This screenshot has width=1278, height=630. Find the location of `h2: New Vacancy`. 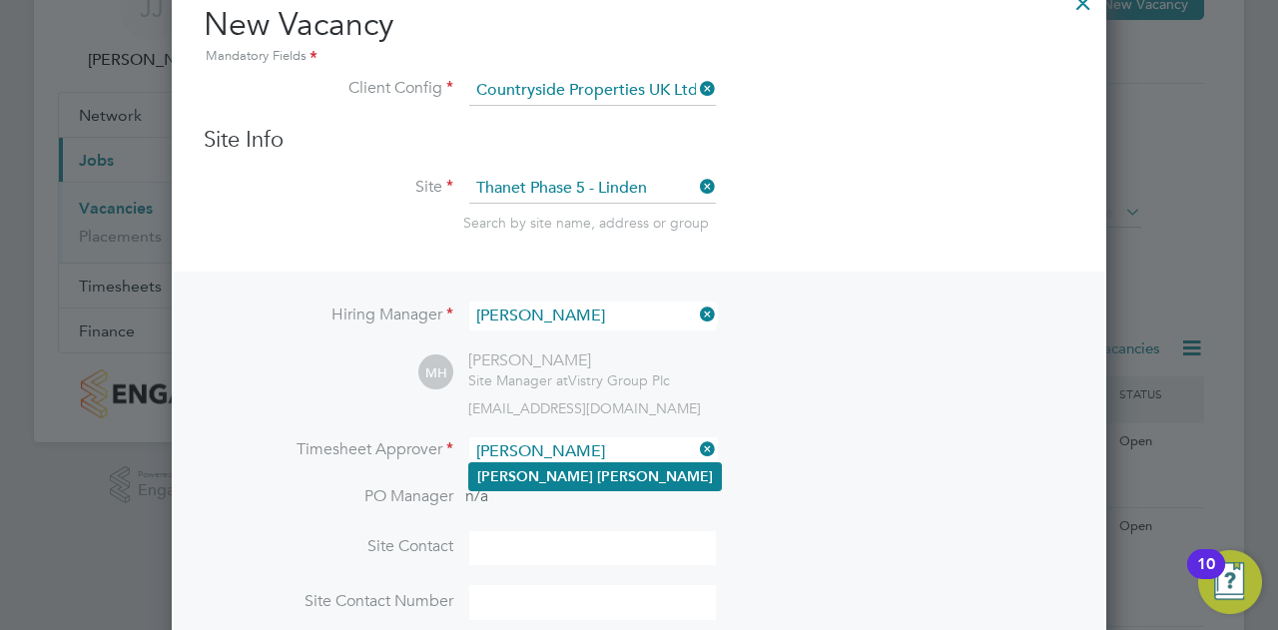

h2: New Vacancy is located at coordinates (639, 36).